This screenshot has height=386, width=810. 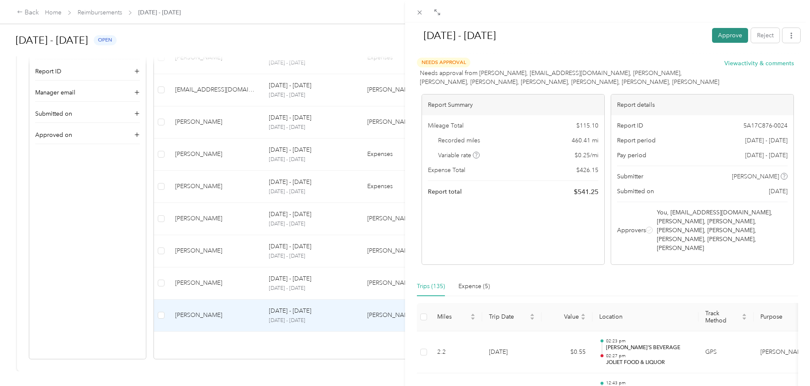 What do you see at coordinates (635, 191) in the screenshot?
I see `span: Submitted on` at bounding box center [635, 191].